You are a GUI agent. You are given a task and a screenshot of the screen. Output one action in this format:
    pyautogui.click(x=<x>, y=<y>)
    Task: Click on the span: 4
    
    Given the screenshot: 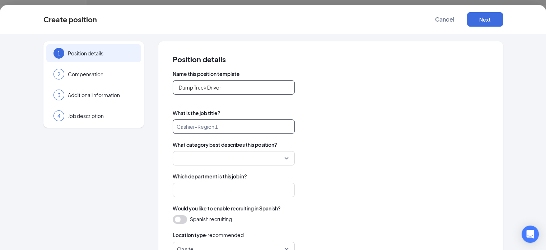 What is the action you would take?
    pyautogui.click(x=59, y=116)
    